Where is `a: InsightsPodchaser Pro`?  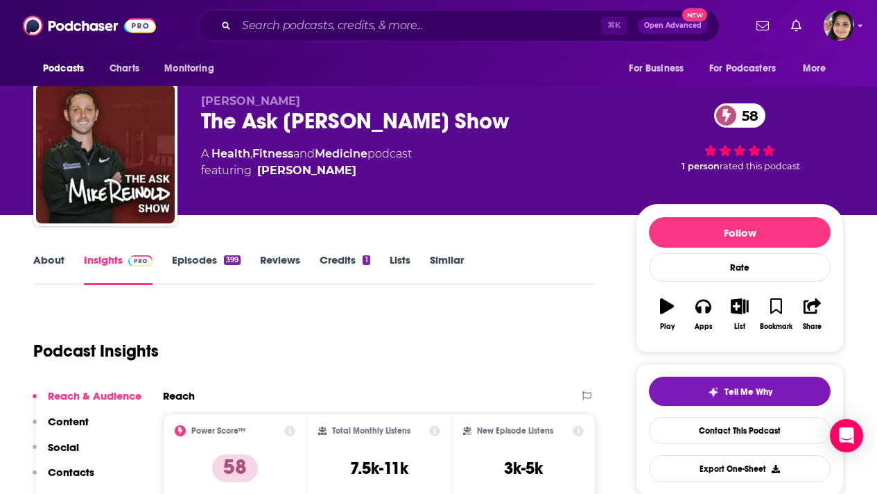
a: InsightsPodchaser Pro is located at coordinates (118, 269).